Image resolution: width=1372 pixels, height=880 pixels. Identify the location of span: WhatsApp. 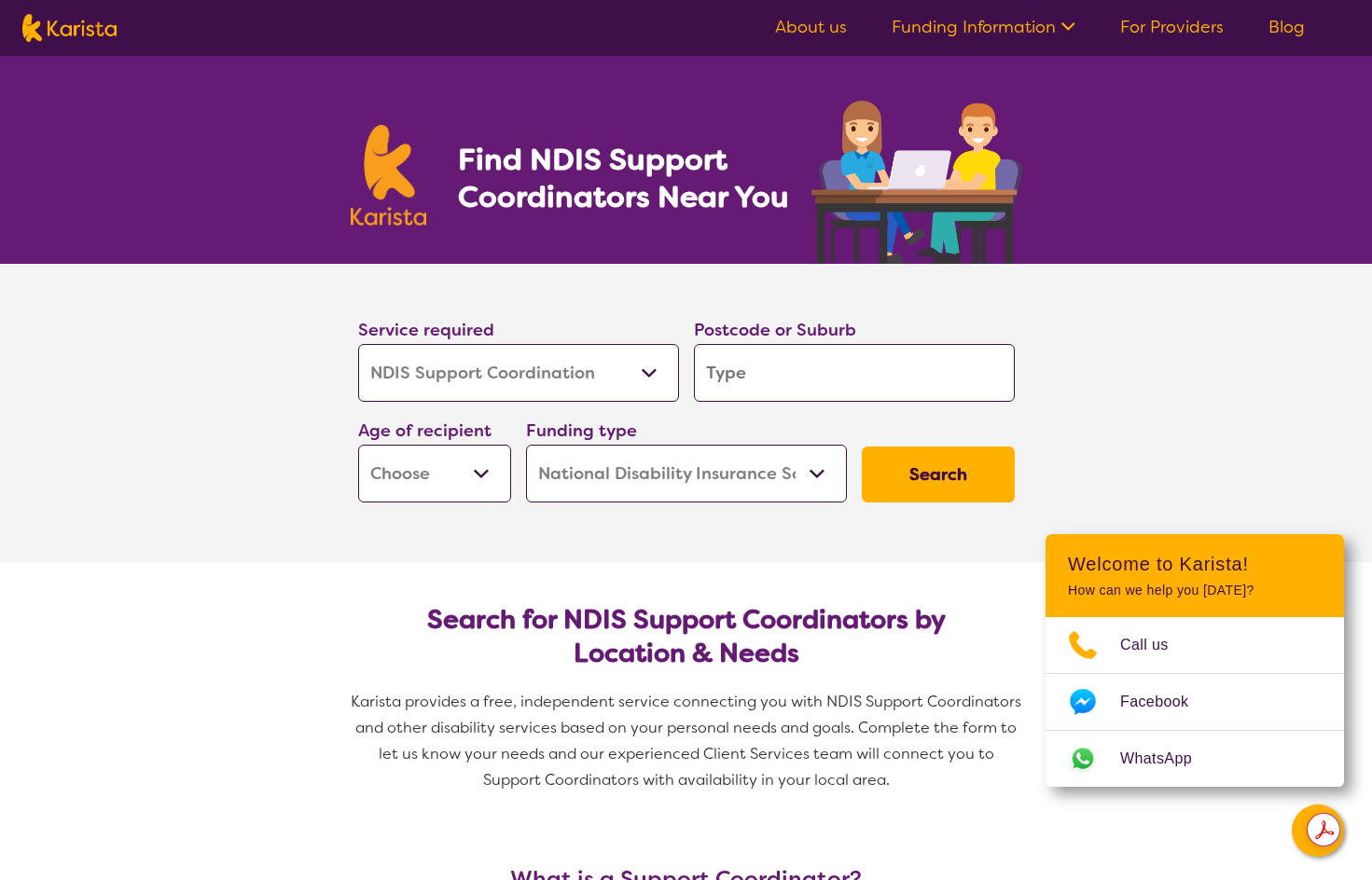
(1167, 758).